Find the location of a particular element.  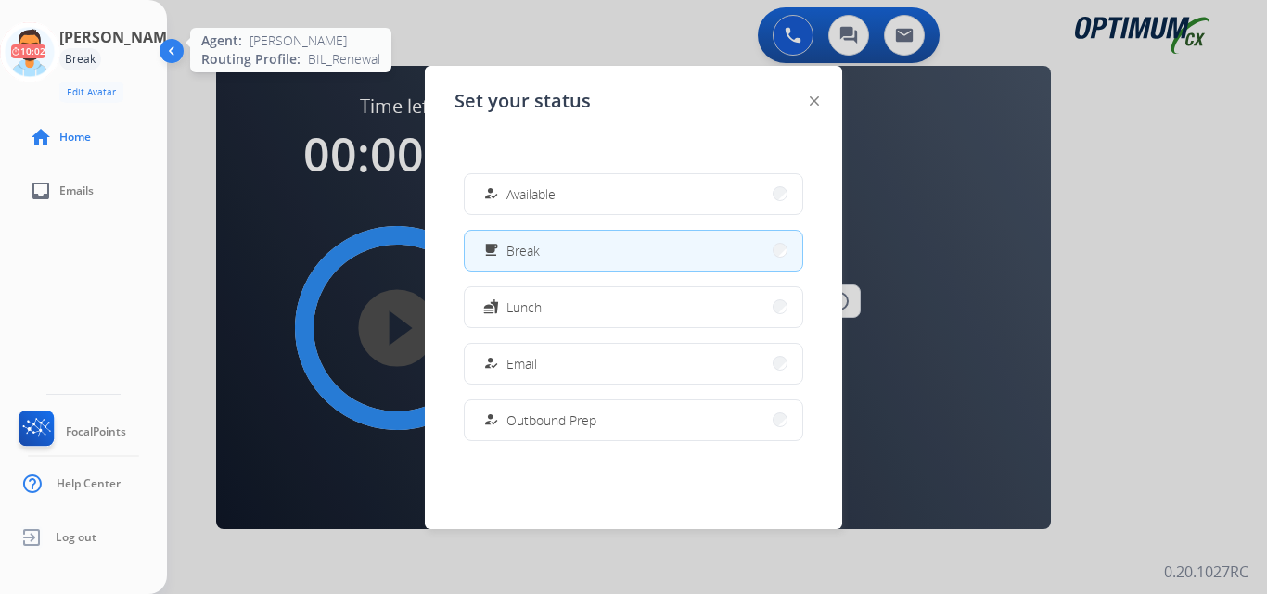

p: 0.20.1027RC is located at coordinates (1205, 572).